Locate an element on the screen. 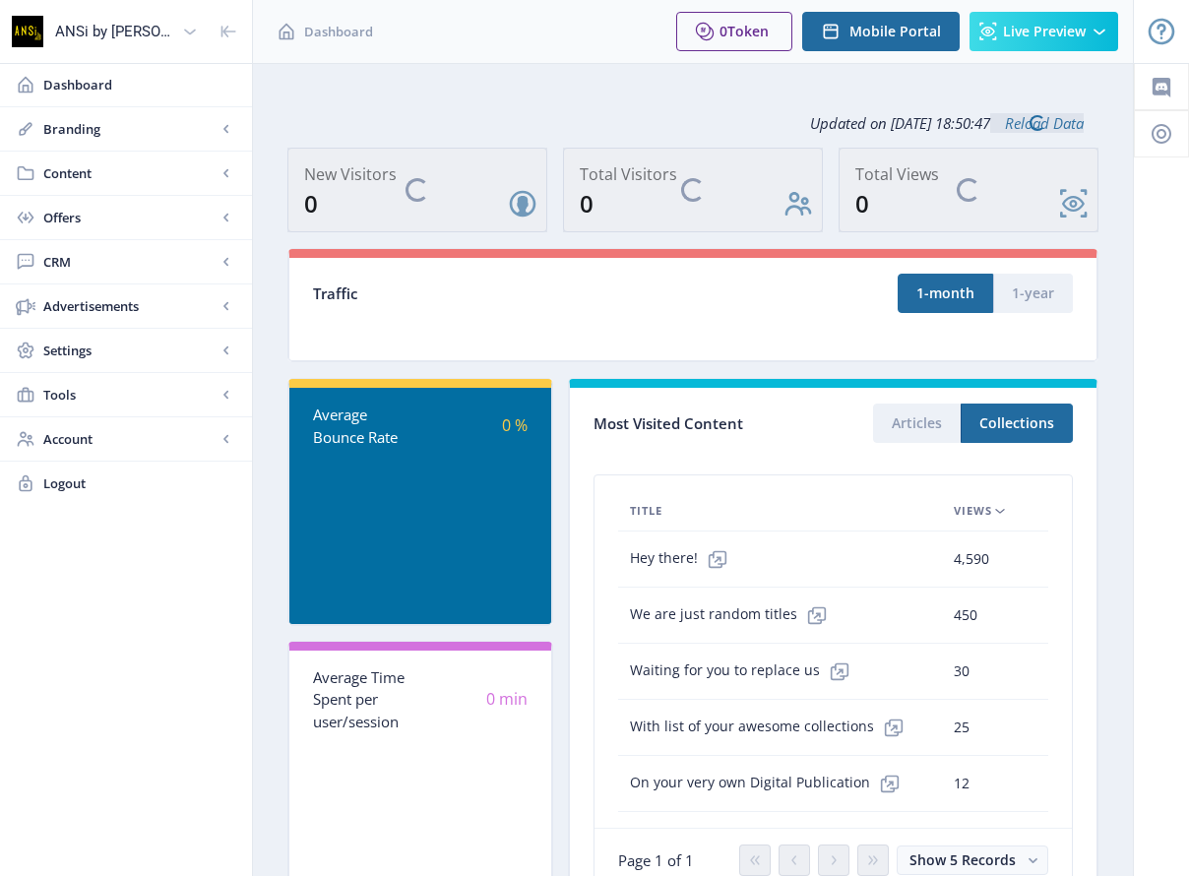 The width and height of the screenshot is (1189, 876). div: Most Visited Content is located at coordinates (713, 423).